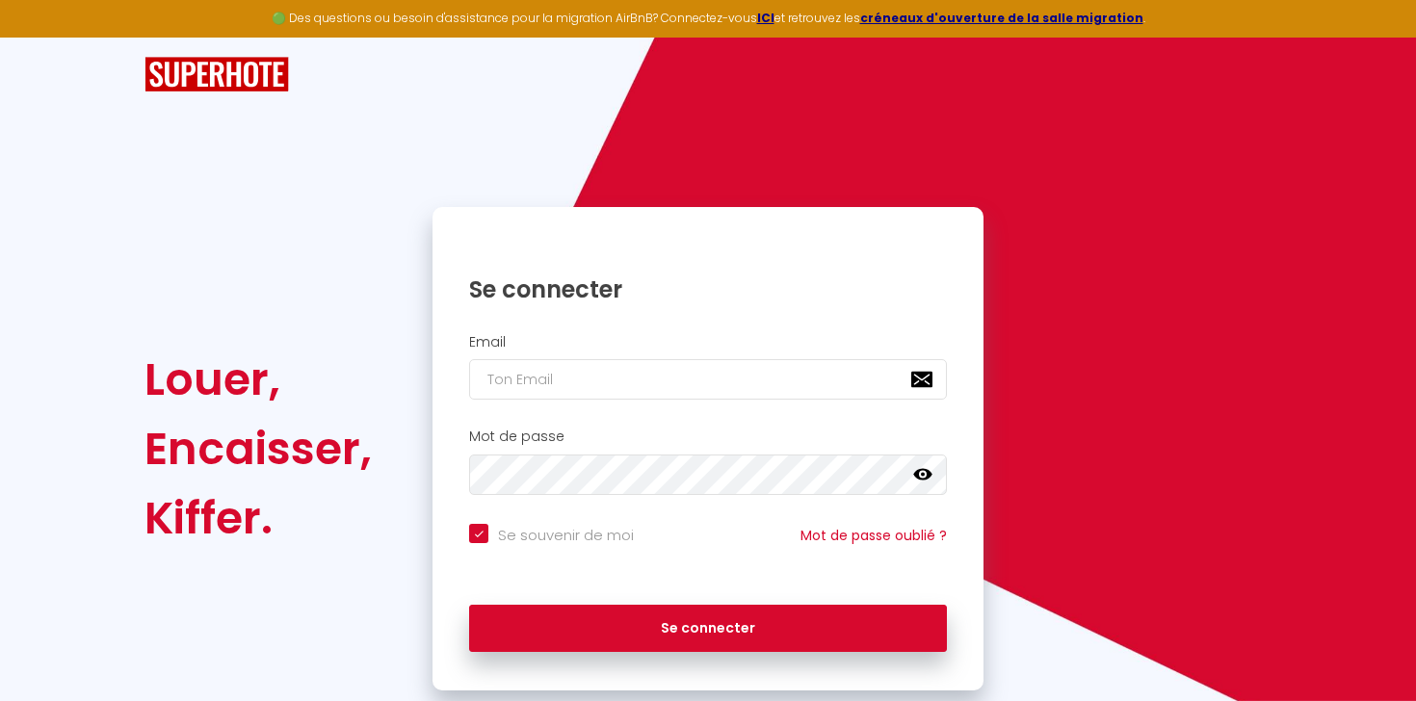 This screenshot has width=1416, height=701. Describe the element at coordinates (874, 536) in the screenshot. I see `a: Mot de passe oublié ?` at that location.